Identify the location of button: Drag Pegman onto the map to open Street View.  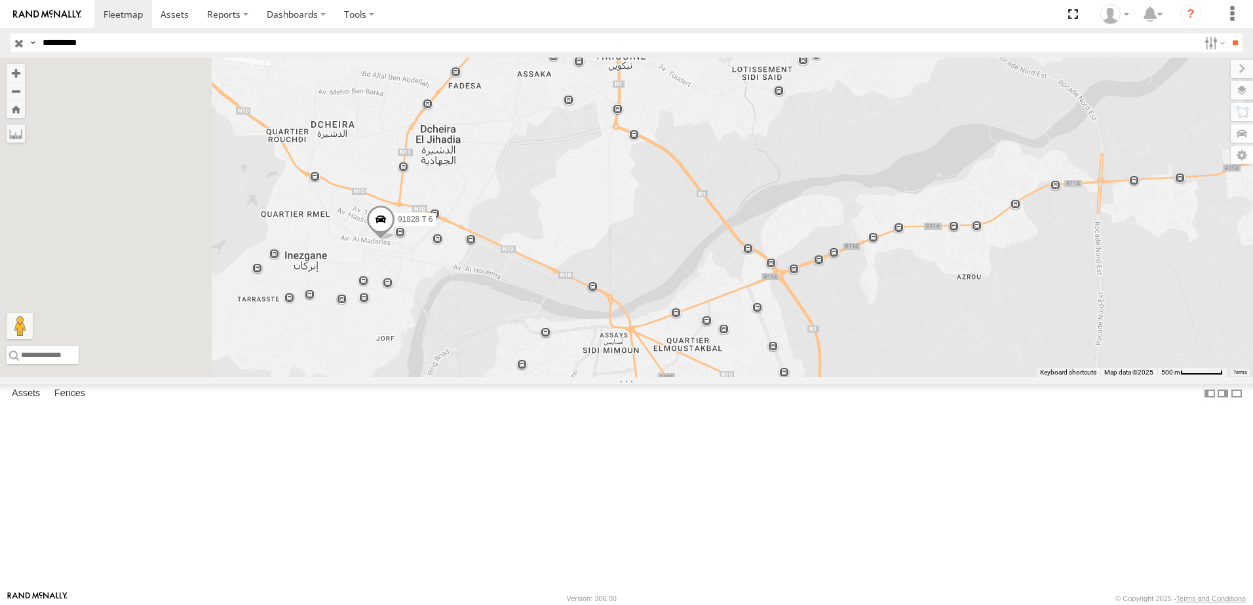
(20, 326).